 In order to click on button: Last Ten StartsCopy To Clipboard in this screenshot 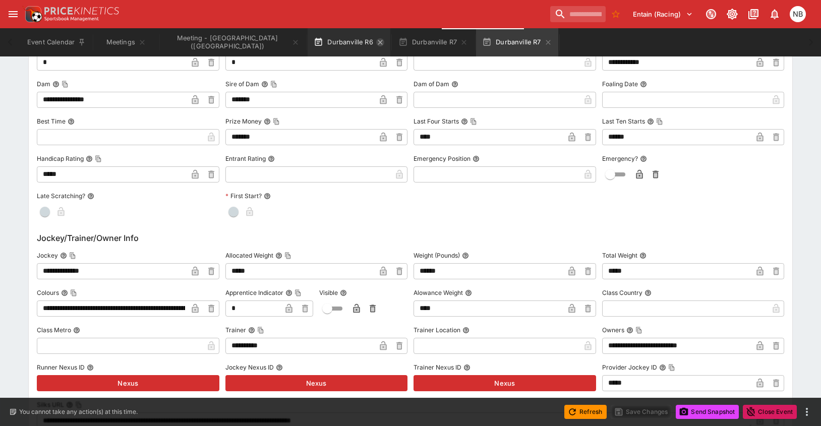, I will do `click(650, 122)`.